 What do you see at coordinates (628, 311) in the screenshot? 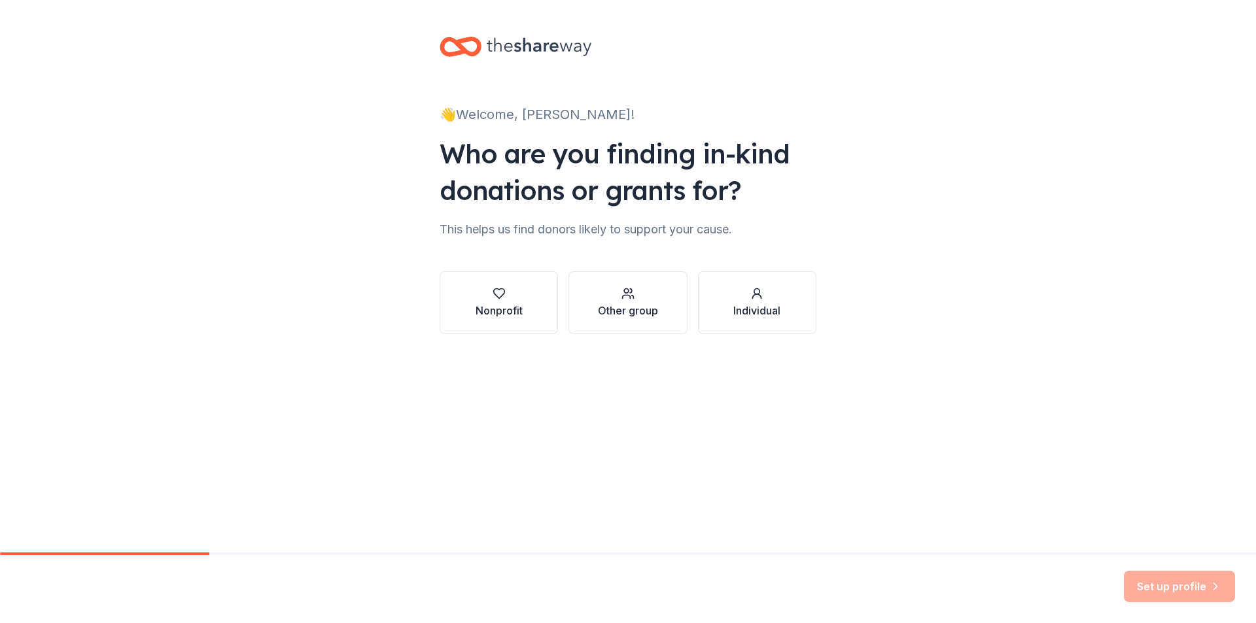
I see `div: Other group` at bounding box center [628, 311].